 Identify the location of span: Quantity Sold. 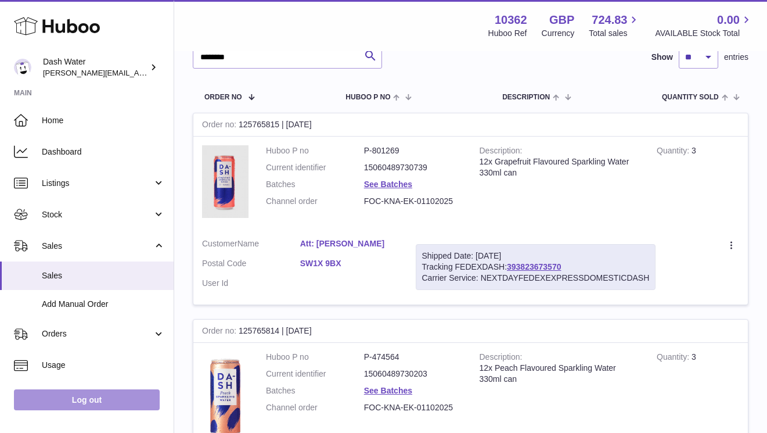
(690, 97).